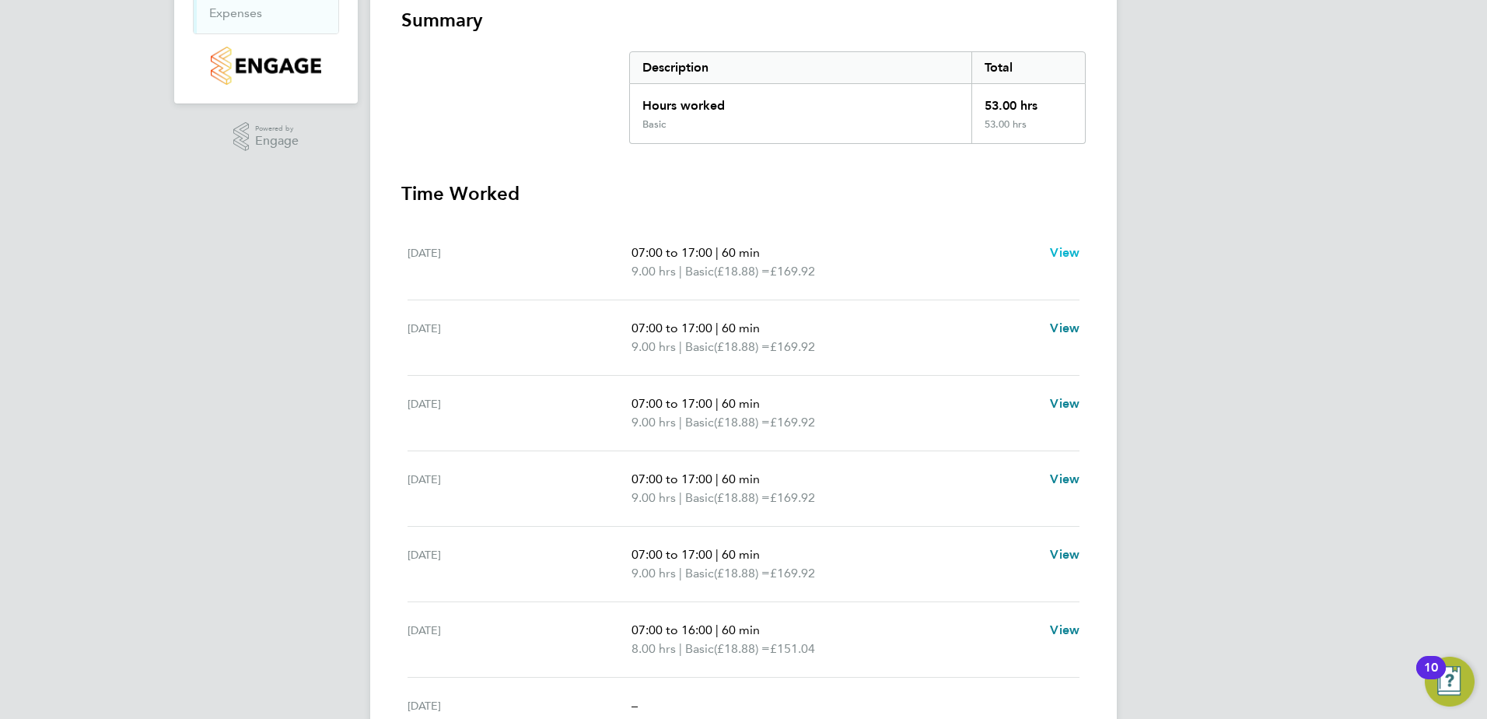  Describe the element at coordinates (265, 65) in the screenshot. I see `img: countryside-properties-logo-retina.png` at that location.